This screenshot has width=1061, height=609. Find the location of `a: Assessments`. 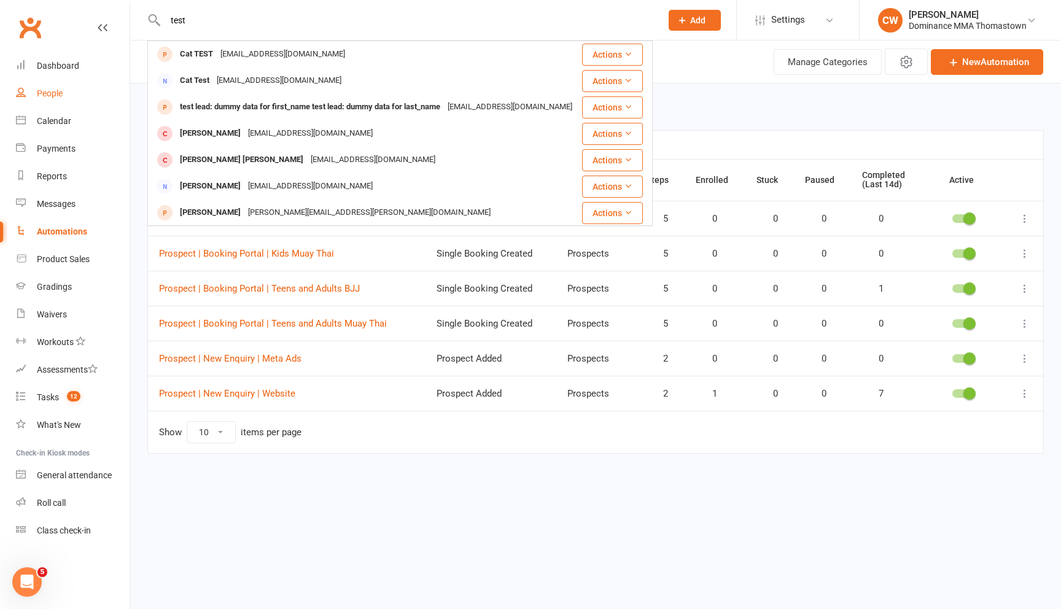

a: Assessments is located at coordinates (72, 370).